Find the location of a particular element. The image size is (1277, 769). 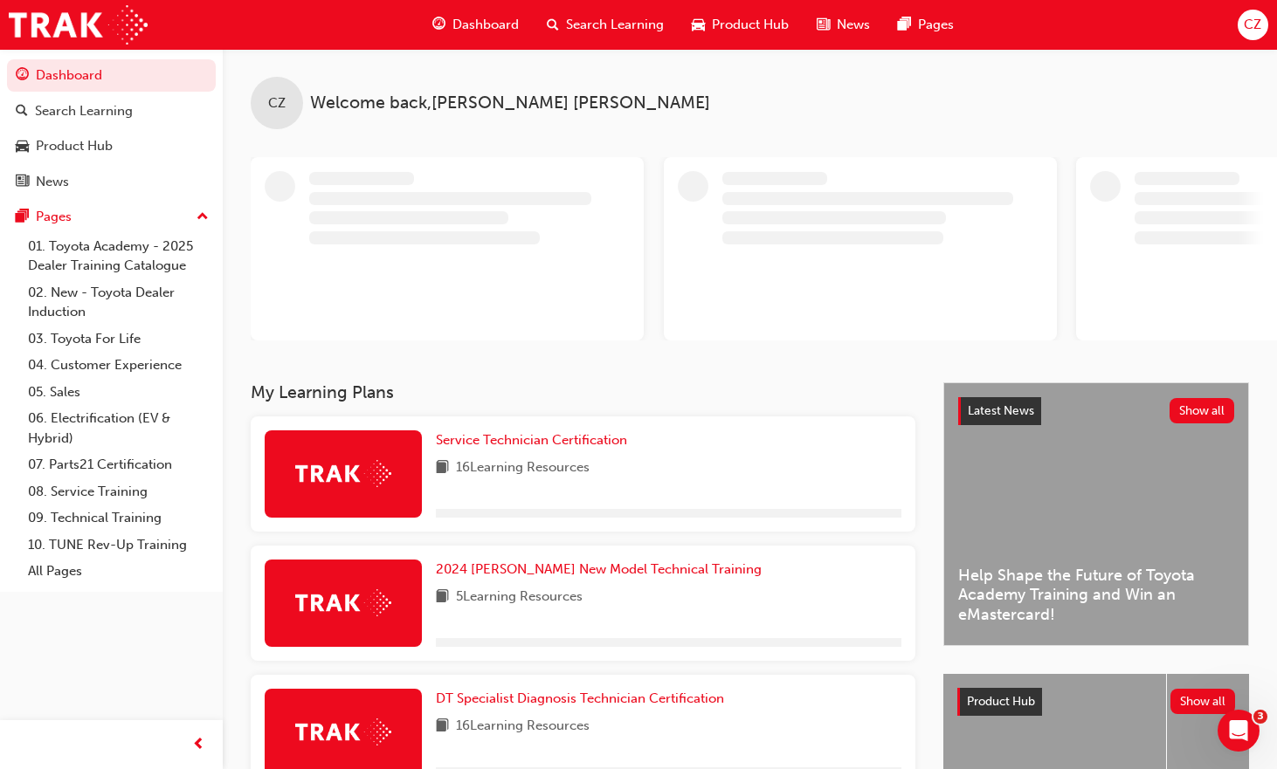

a: Latest NewsShow all is located at coordinates (1096, 411).